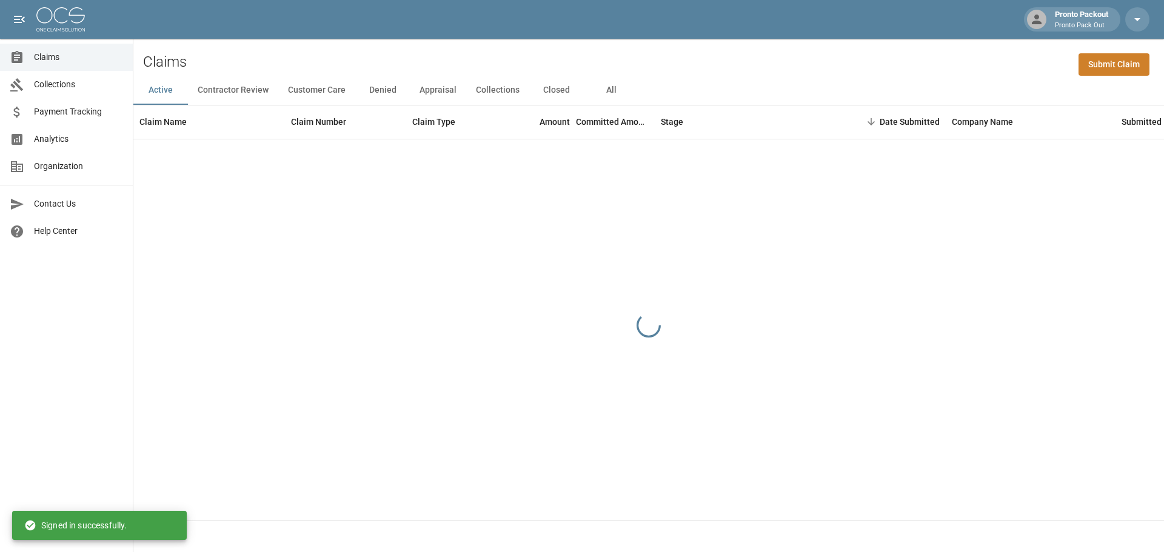  Describe the element at coordinates (1114, 64) in the screenshot. I see `a: Submit Claim` at that location.